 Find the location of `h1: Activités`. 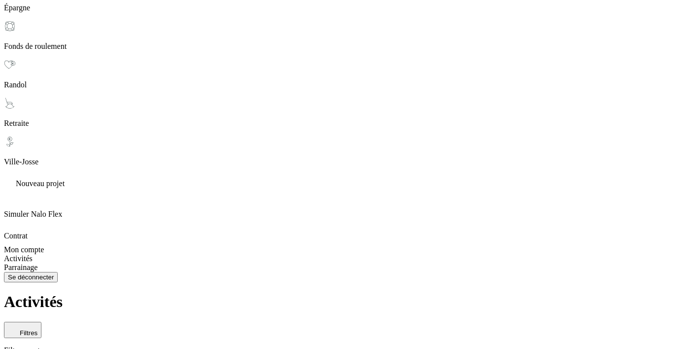

h1: Activités is located at coordinates (340, 301).